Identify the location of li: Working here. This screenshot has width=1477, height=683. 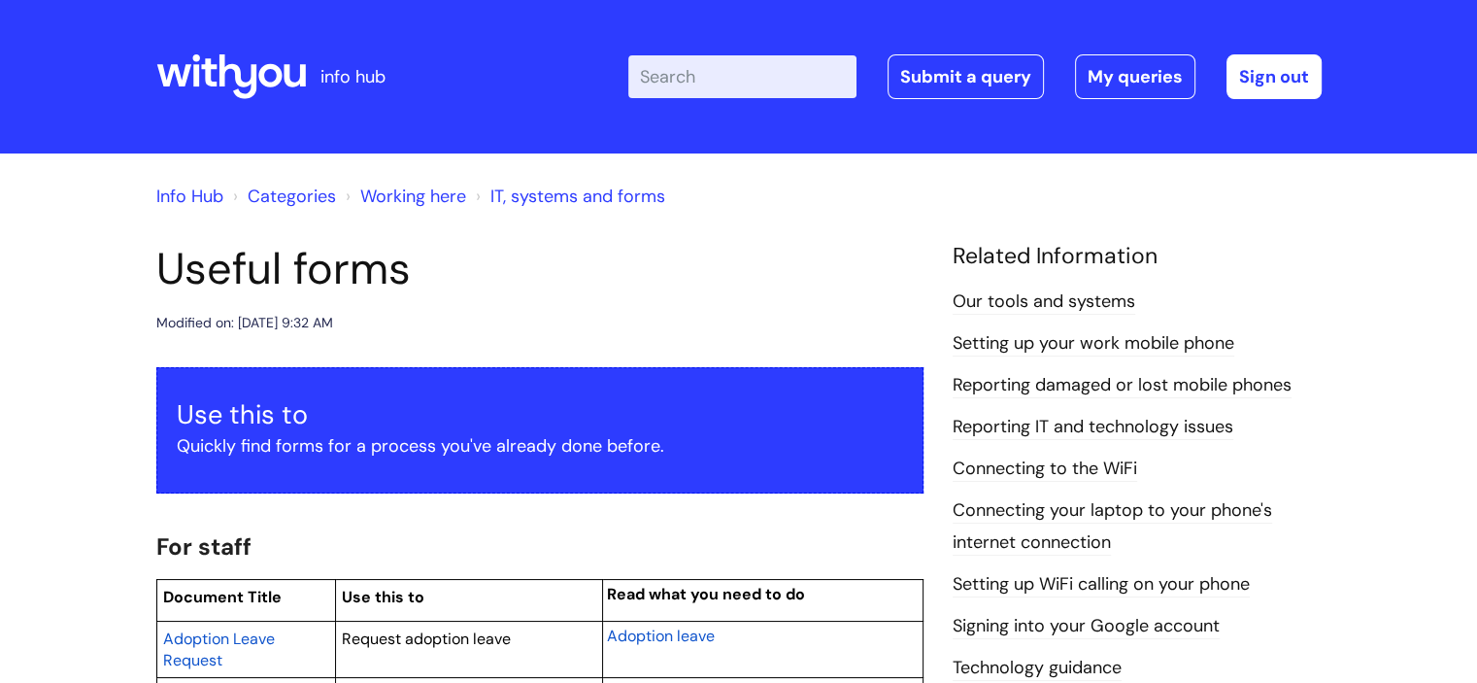
(403, 196).